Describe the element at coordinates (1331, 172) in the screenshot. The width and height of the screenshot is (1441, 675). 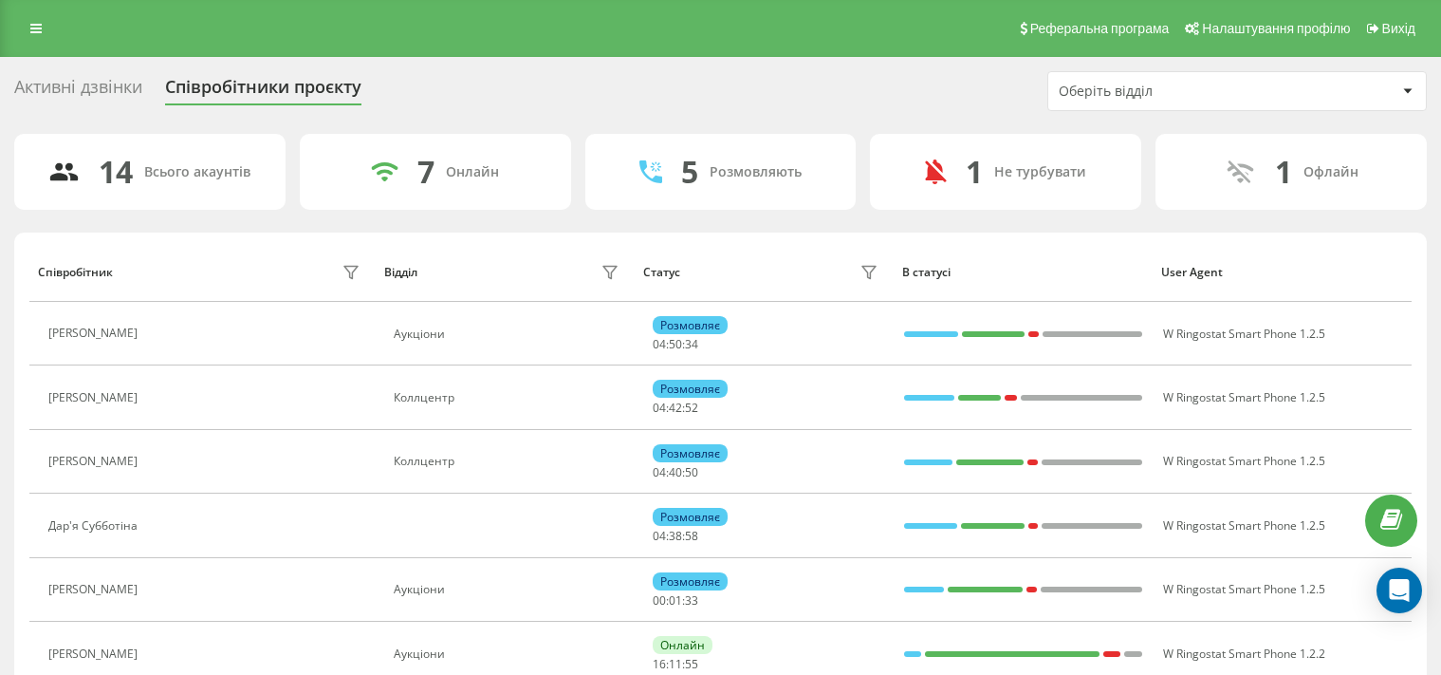
I see `div: Офлайн` at that location.